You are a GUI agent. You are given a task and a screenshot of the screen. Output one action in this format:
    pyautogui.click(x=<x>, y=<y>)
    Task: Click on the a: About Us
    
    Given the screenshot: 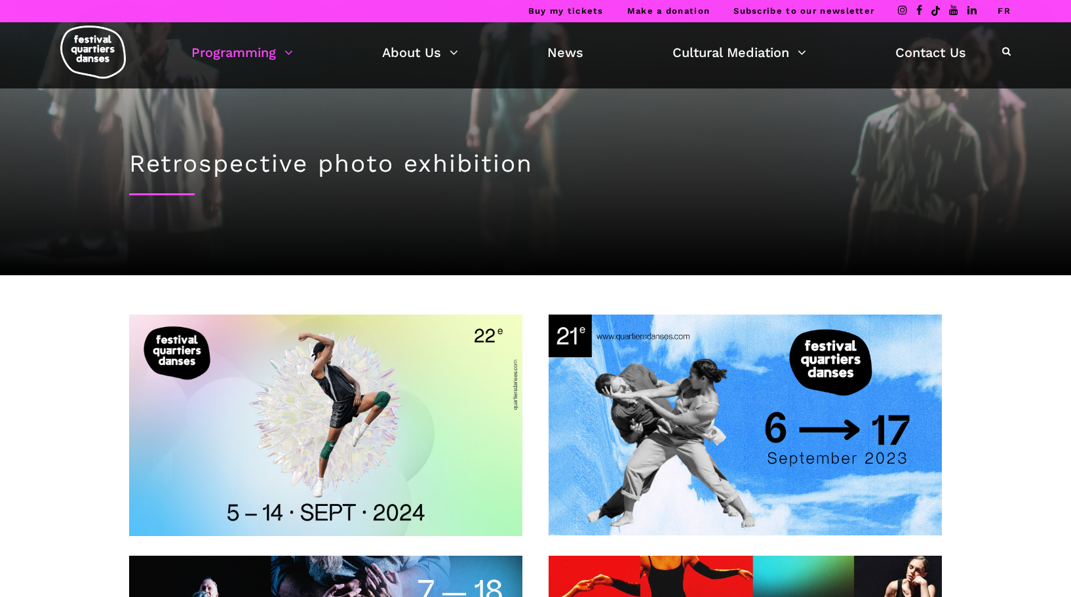 What is the action you would take?
    pyautogui.click(x=420, y=52)
    